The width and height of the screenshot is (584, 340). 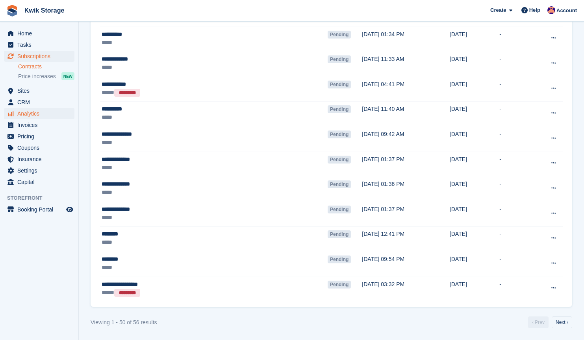 I want to click on a: Next, so click(x=561, y=323).